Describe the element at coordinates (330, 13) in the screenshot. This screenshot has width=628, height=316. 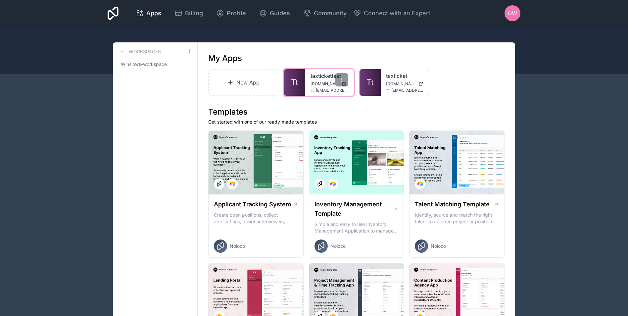
I see `span: Community` at that location.